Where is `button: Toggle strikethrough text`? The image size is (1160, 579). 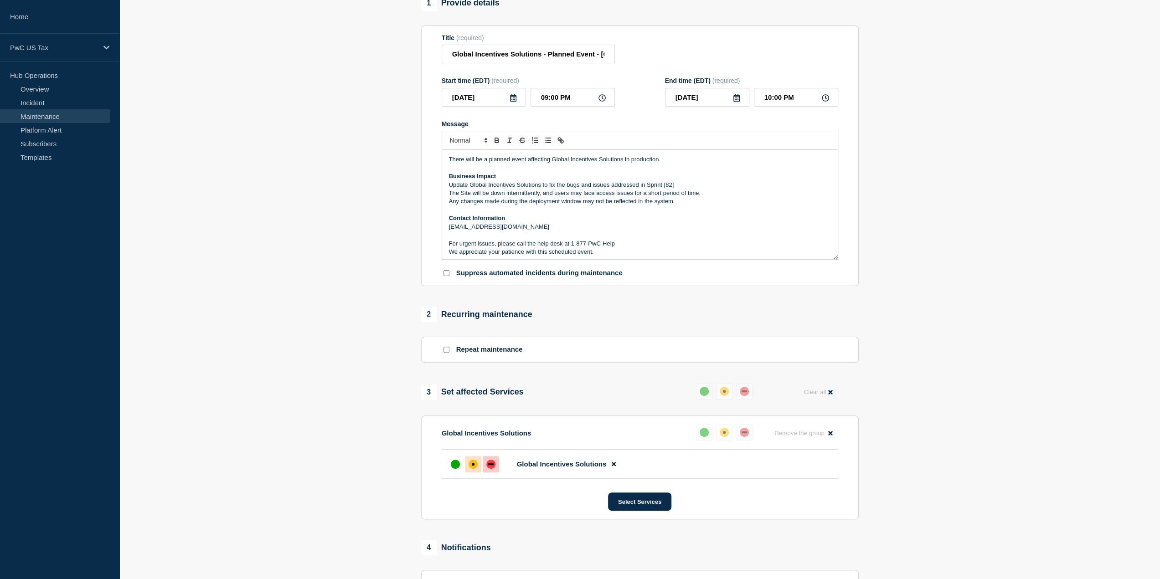
button: Toggle strikethrough text is located at coordinates (522, 140).